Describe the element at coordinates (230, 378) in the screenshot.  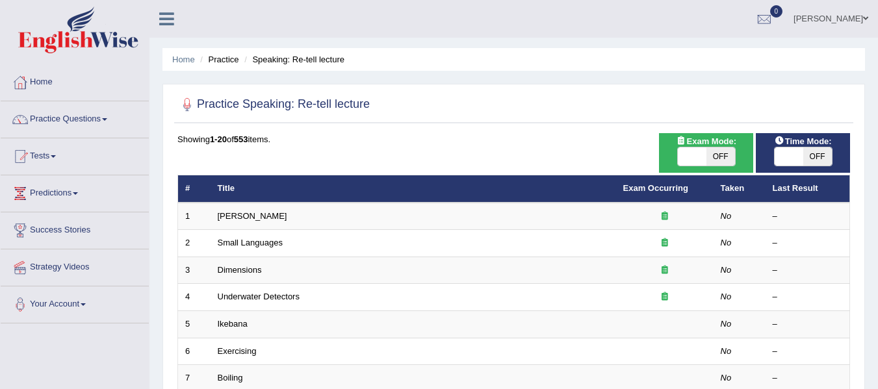
I see `a: Boiling` at that location.